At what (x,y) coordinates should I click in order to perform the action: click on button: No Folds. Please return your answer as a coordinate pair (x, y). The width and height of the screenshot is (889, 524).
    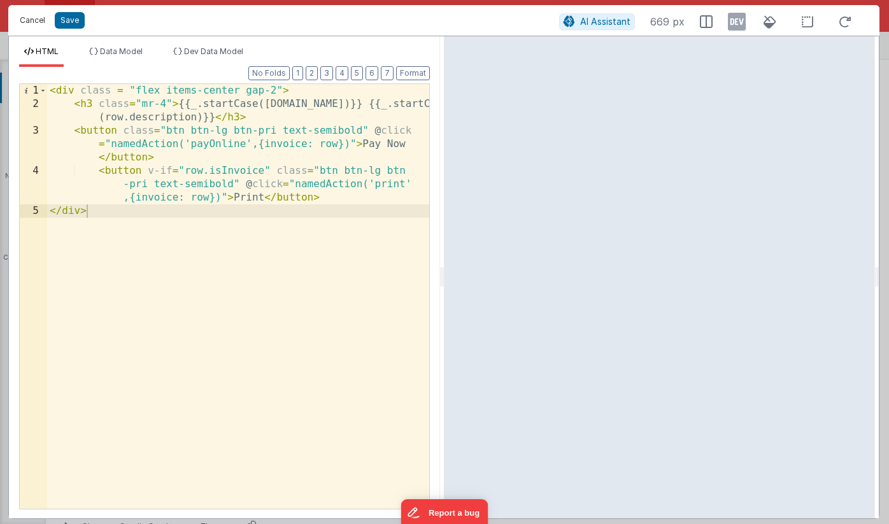
    Looking at the image, I should click on (269, 73).